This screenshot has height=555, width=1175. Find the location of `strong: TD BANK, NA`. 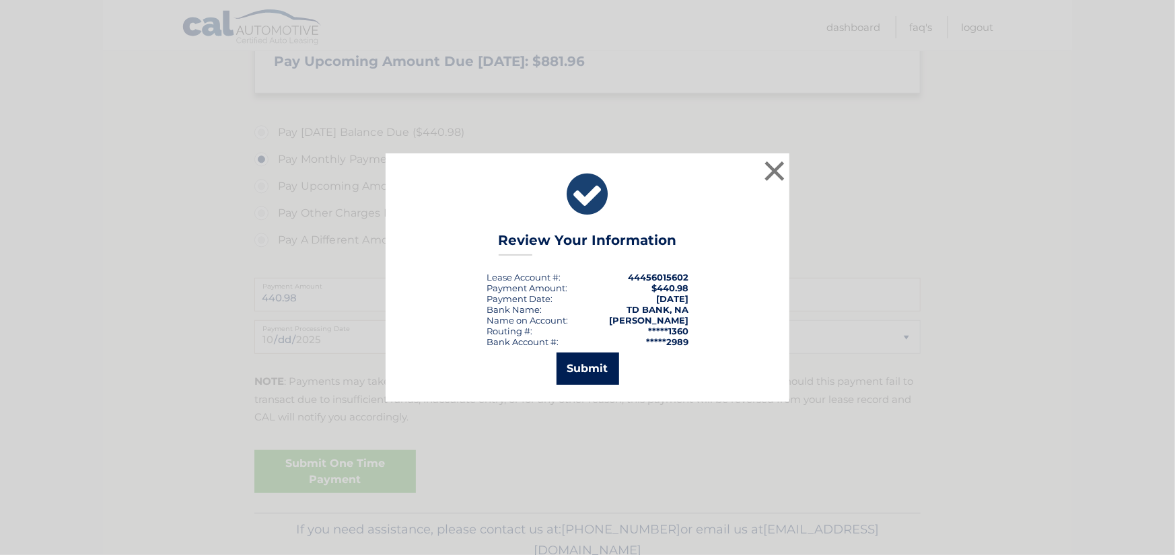

strong: TD BANK, NA is located at coordinates (657, 310).